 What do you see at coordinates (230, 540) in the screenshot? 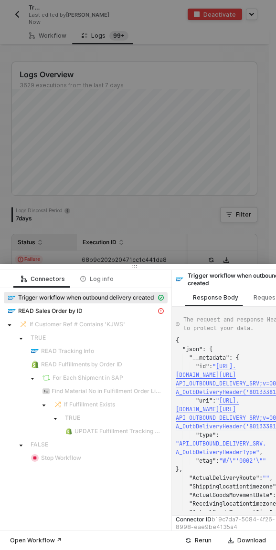
I see `span: icon-download` at bounding box center [230, 540].